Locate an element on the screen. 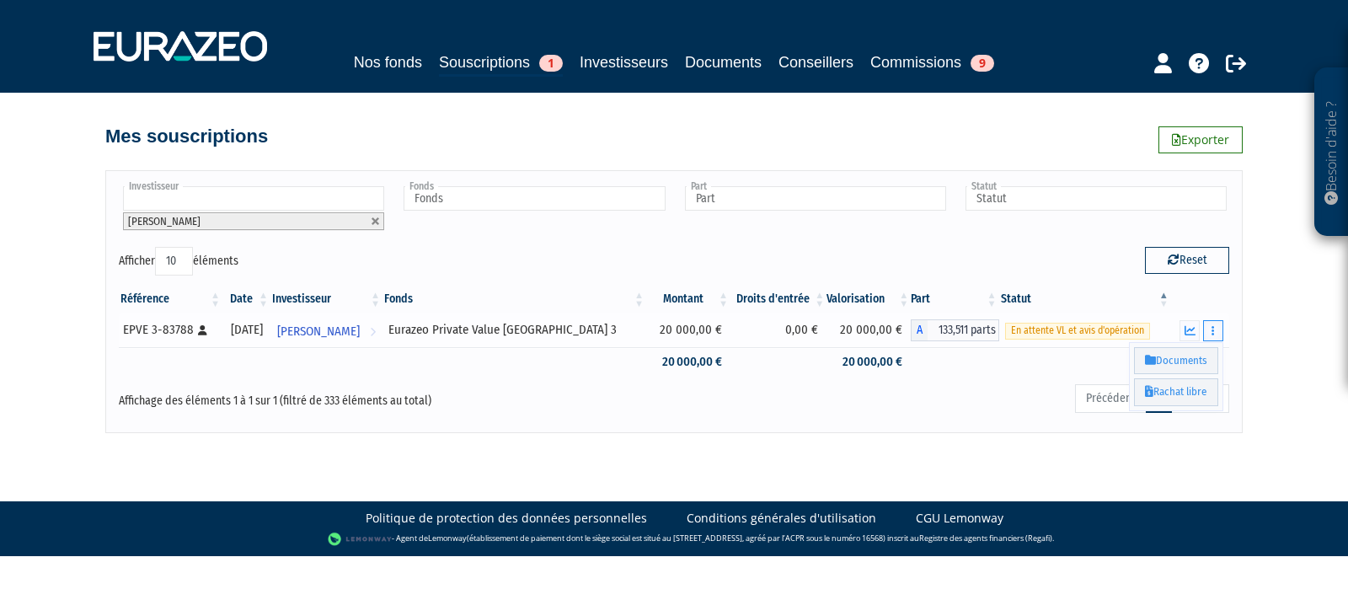  a: Registre des agents financiers (Regafi) is located at coordinates (986, 537).